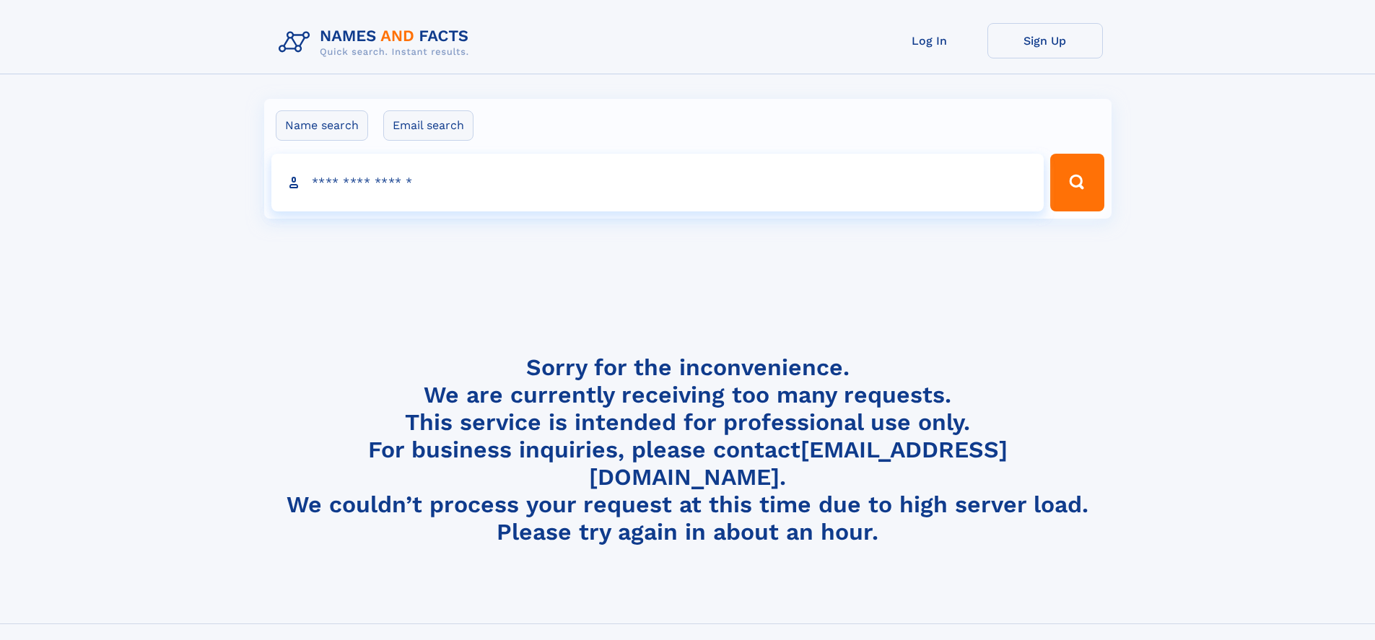 The image size is (1375, 640). Describe the element at coordinates (688, 450) in the screenshot. I see `h4: Sorry for the inconvenience. We are currently receiving too many requests. This service is intend...` at that location.